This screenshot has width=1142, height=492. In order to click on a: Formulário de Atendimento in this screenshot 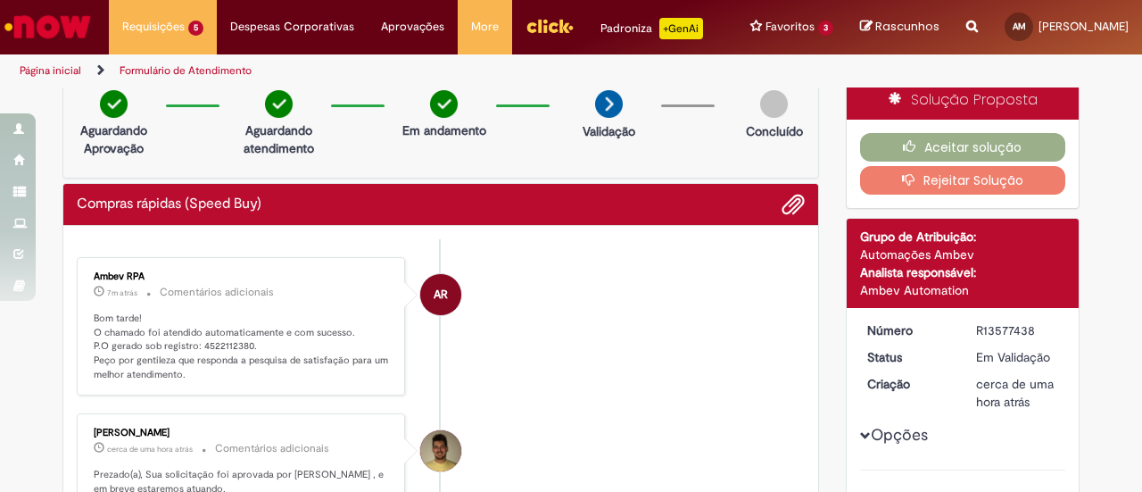, I will do `click(186, 70)`.